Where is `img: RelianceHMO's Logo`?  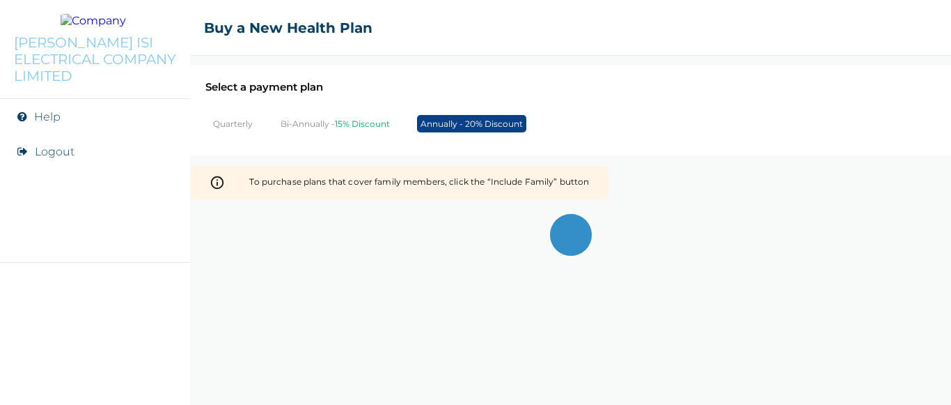
img: RelianceHMO's Logo is located at coordinates (95, 380).